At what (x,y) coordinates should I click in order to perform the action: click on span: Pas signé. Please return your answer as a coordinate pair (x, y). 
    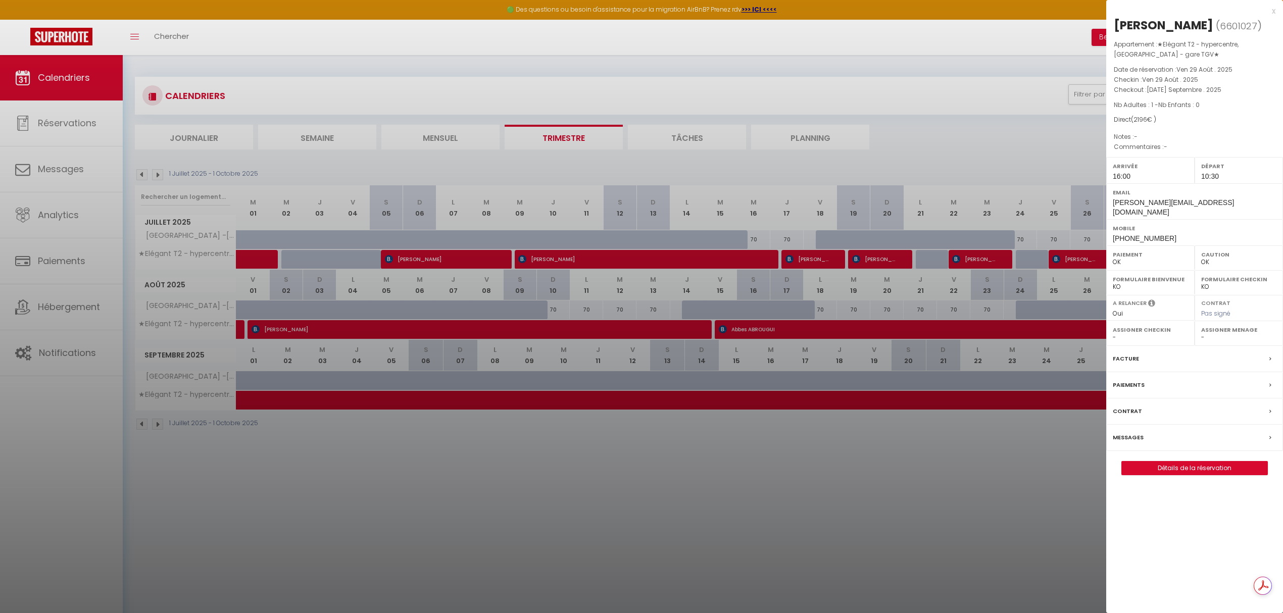
    Looking at the image, I should click on (1215, 313).